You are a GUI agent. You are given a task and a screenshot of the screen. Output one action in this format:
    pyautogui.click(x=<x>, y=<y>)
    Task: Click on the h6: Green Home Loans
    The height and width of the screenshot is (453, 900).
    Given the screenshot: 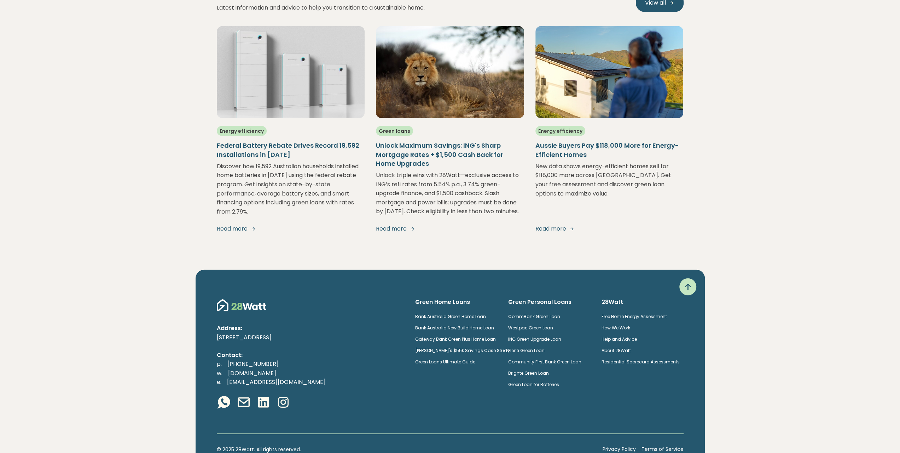 What is the action you would take?
    pyautogui.click(x=456, y=302)
    